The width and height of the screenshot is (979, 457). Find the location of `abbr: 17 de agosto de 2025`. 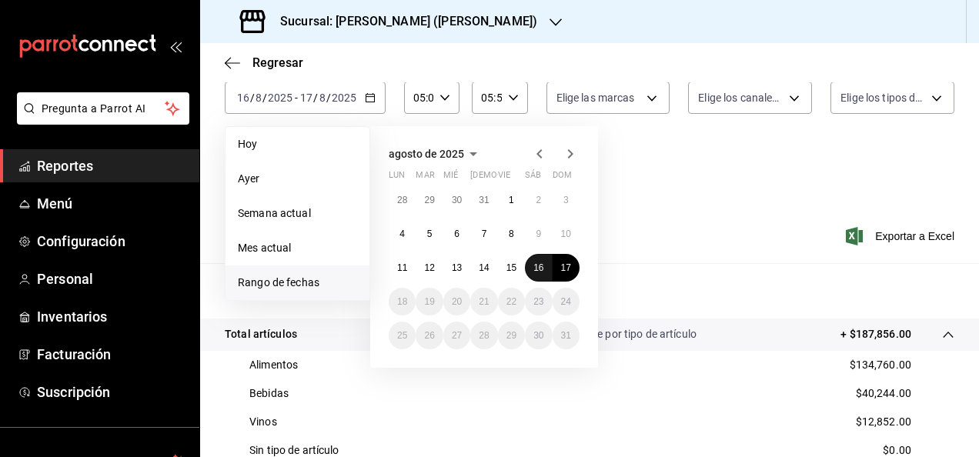

abbr: 17 de agosto de 2025 is located at coordinates (565, 268).